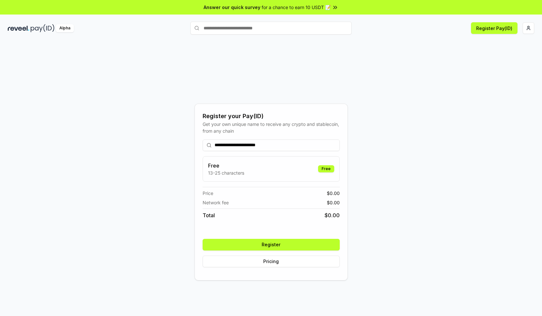 This screenshot has height=316, width=542. Describe the element at coordinates (326, 169) in the screenshot. I see `div: Free` at that location.